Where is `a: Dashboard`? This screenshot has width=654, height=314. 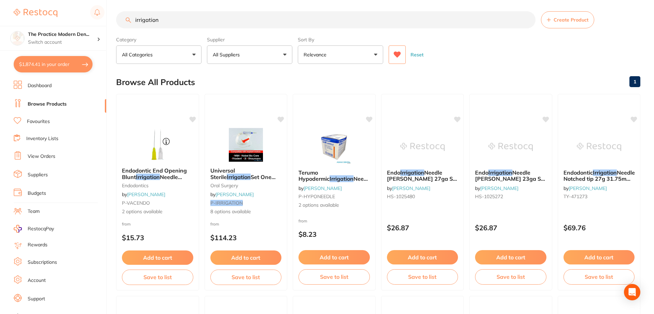 a: Dashboard is located at coordinates (40, 86).